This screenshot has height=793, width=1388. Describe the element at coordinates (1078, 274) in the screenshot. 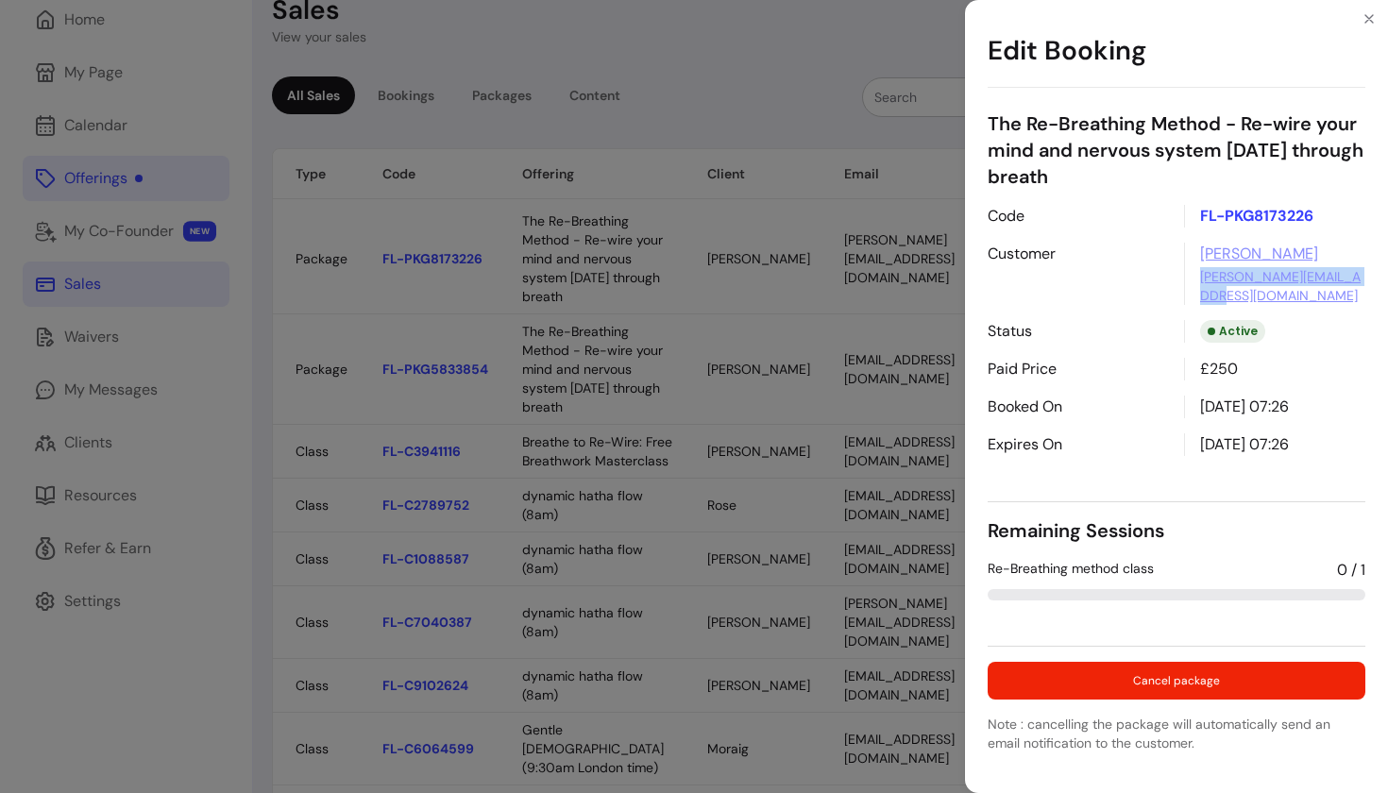

I see `p: Customer` at that location.